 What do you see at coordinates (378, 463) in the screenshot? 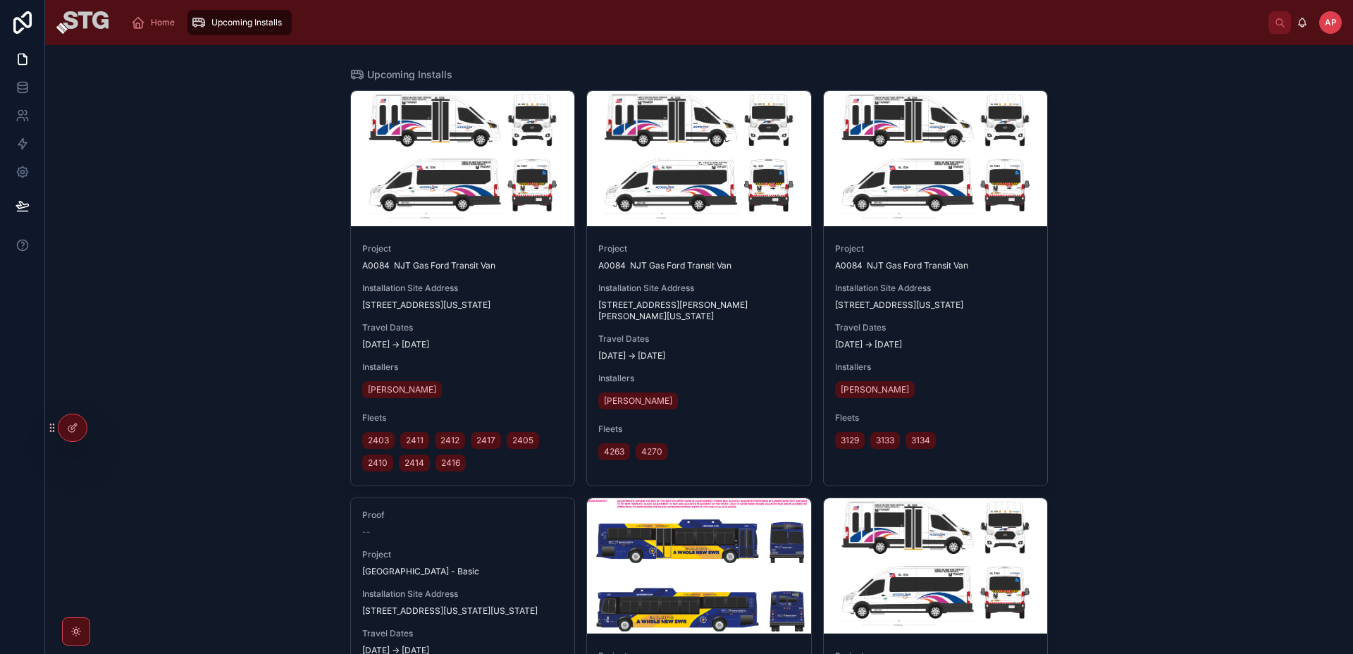
I see `span: 2410` at bounding box center [378, 463].